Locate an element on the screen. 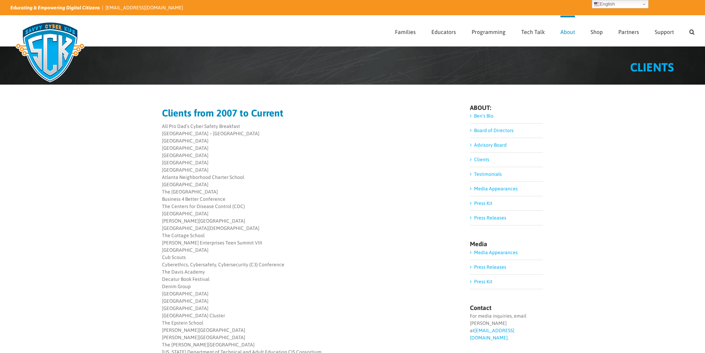 This screenshot has width=705, height=353. span: Shop is located at coordinates (597, 32).